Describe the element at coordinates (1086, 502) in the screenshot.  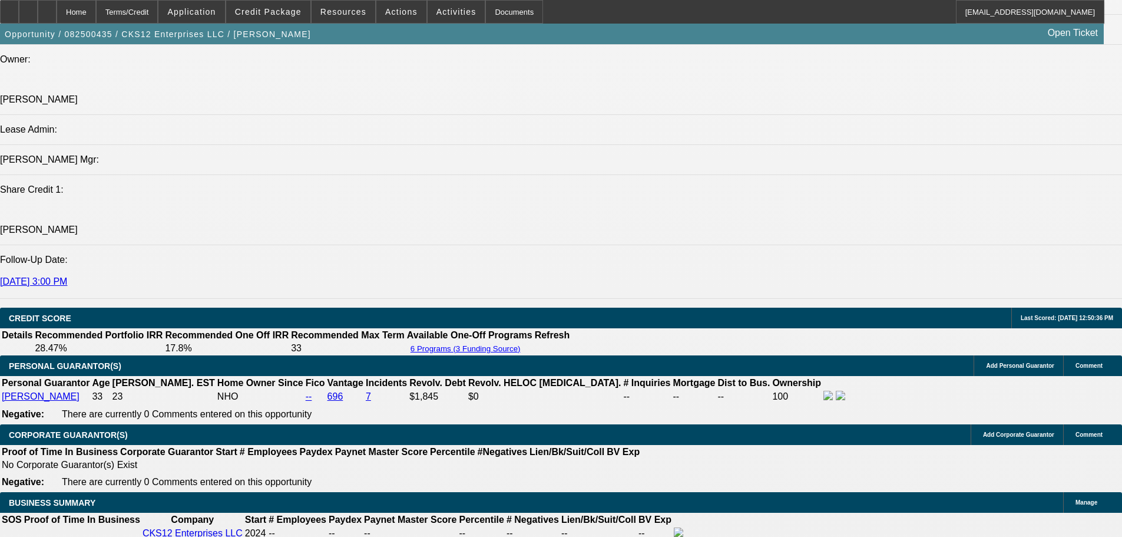
I see `span: Manage` at that location.